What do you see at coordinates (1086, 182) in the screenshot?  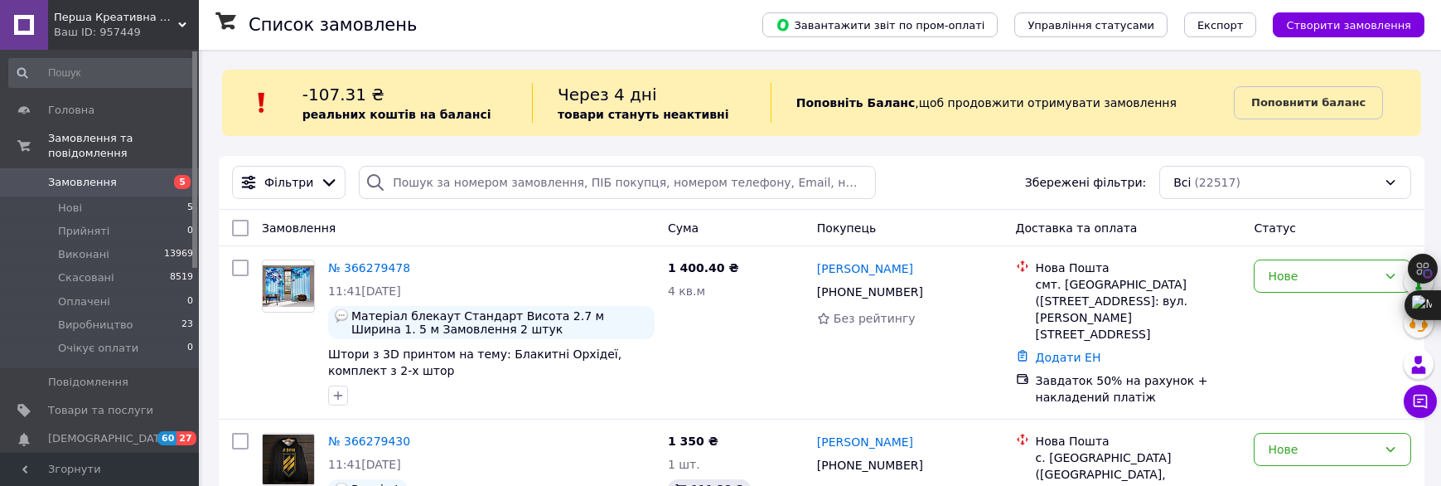 I see `span: Збережені фільтри:` at bounding box center [1086, 182].